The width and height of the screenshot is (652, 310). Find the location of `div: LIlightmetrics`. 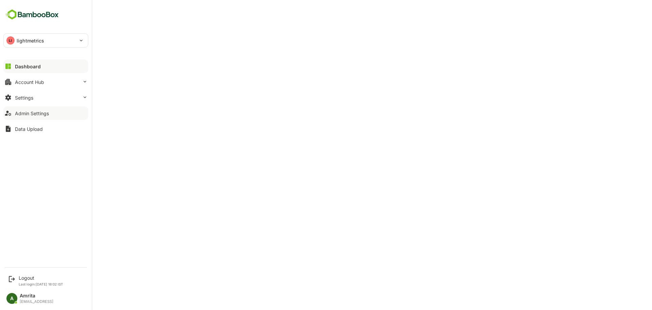

div: LIlightmetrics is located at coordinates (46, 40).